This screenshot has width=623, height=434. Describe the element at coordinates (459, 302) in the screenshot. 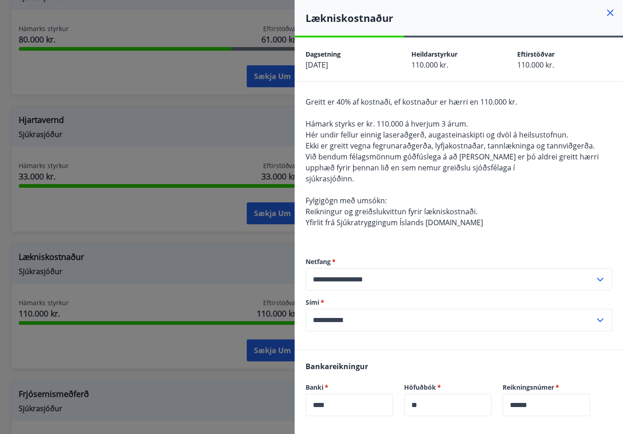

I see `label: Sími` at that location.